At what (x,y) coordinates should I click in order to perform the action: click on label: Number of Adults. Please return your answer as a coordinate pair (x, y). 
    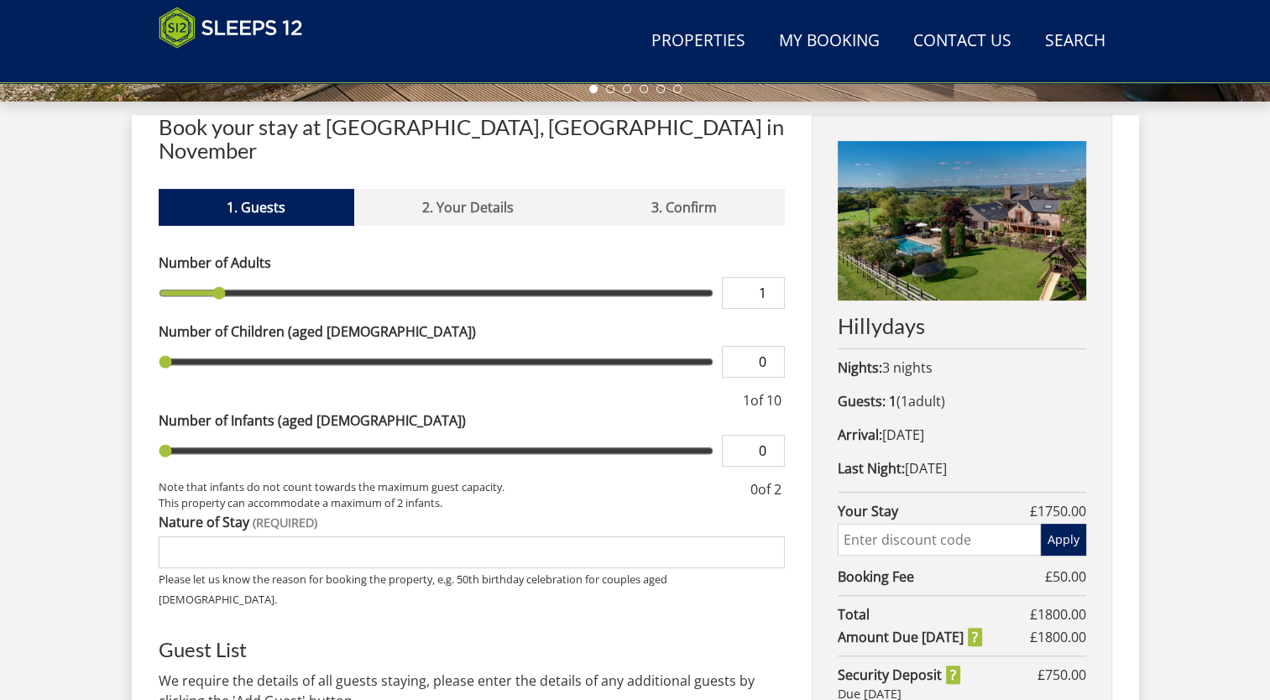
    Looking at the image, I should click on (472, 263).